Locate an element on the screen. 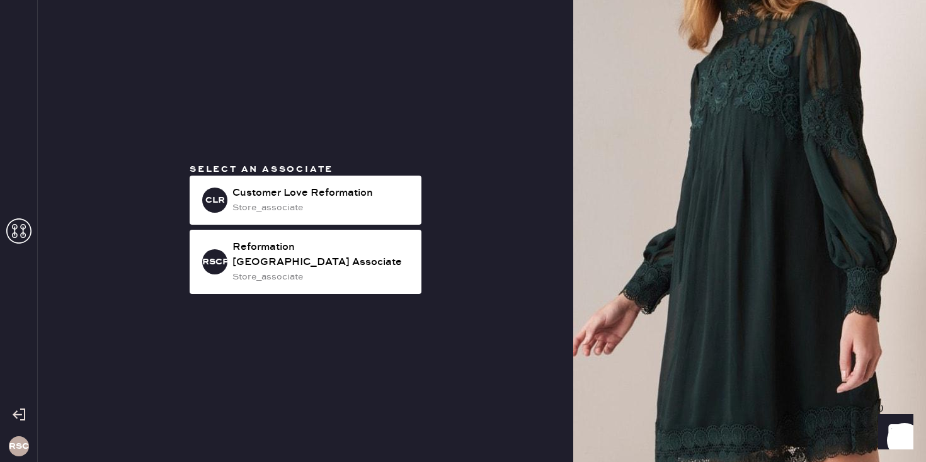 The width and height of the screenshot is (926, 462). h3: CLR is located at coordinates (215, 200).